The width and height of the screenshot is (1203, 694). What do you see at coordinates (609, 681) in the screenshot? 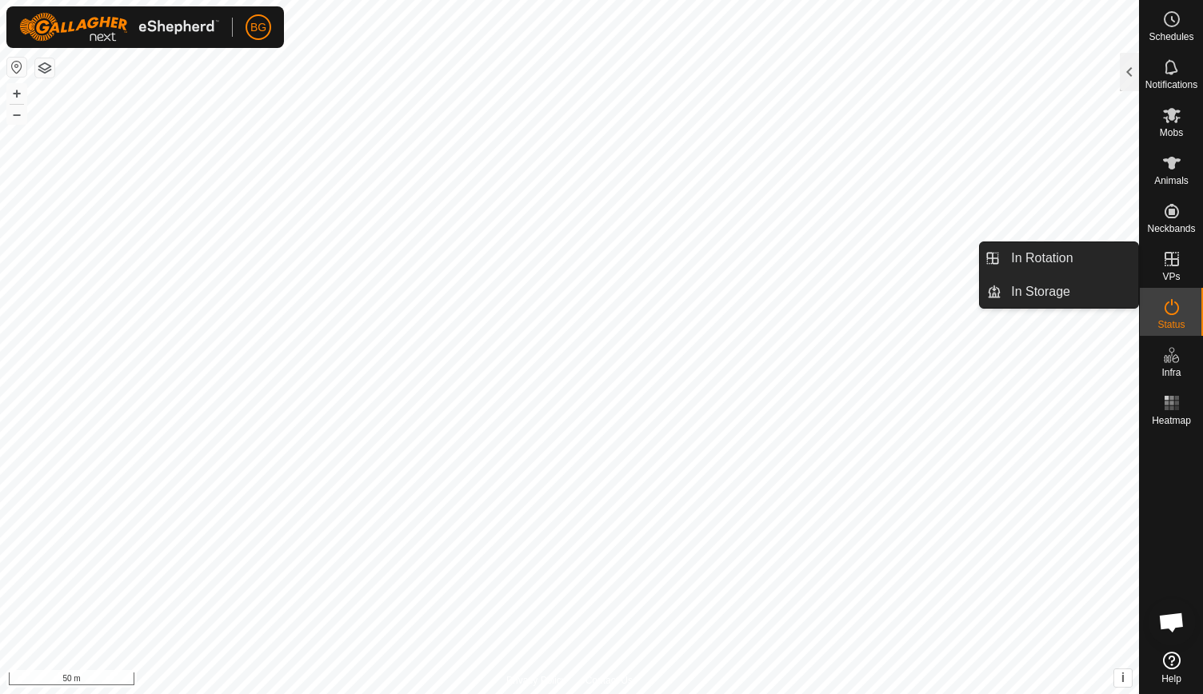
I see `a: Contact Us` at bounding box center [609, 681].